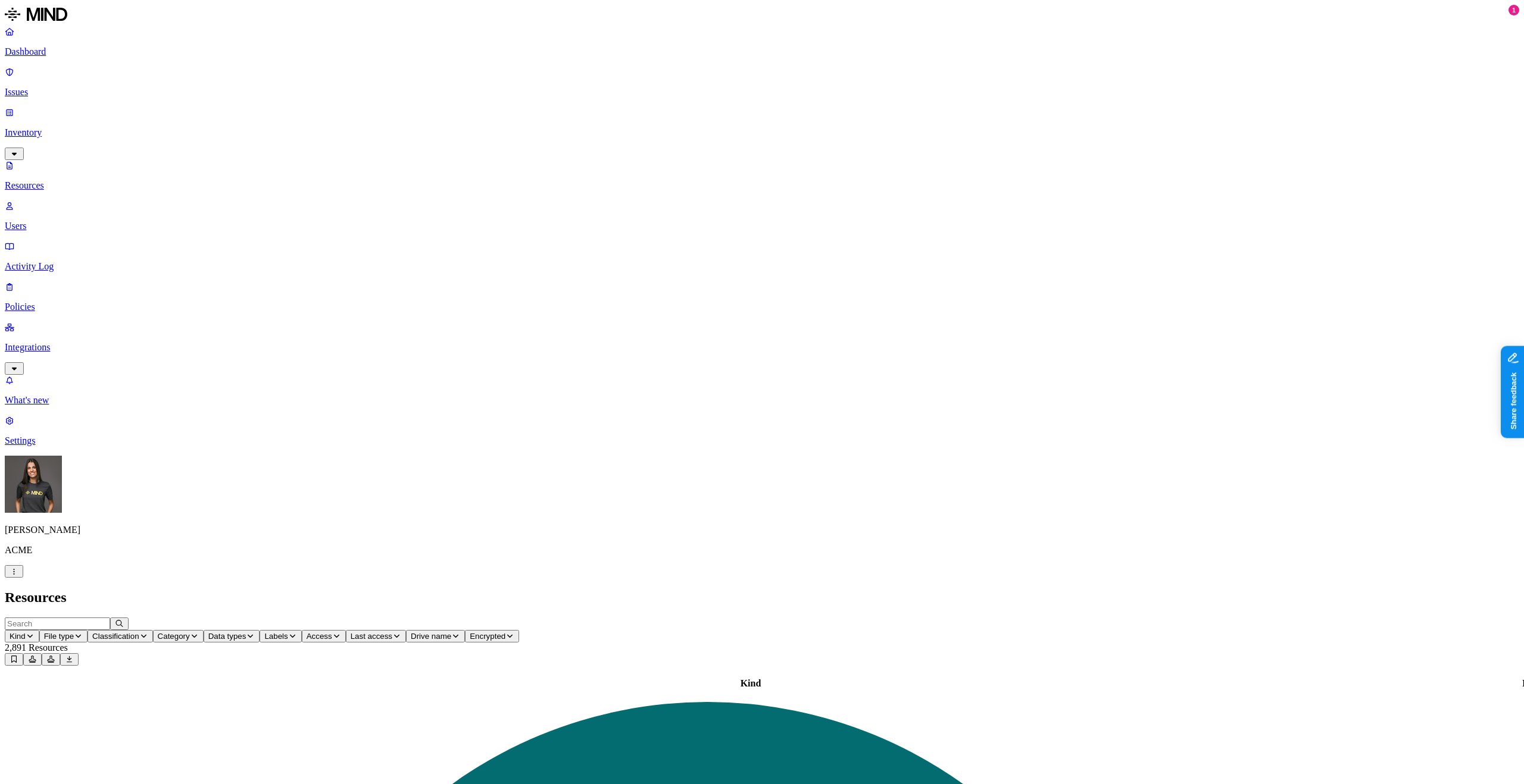 The image size is (1524, 784). Describe the element at coordinates (762, 186) in the screenshot. I see `p: Resources` at that location.